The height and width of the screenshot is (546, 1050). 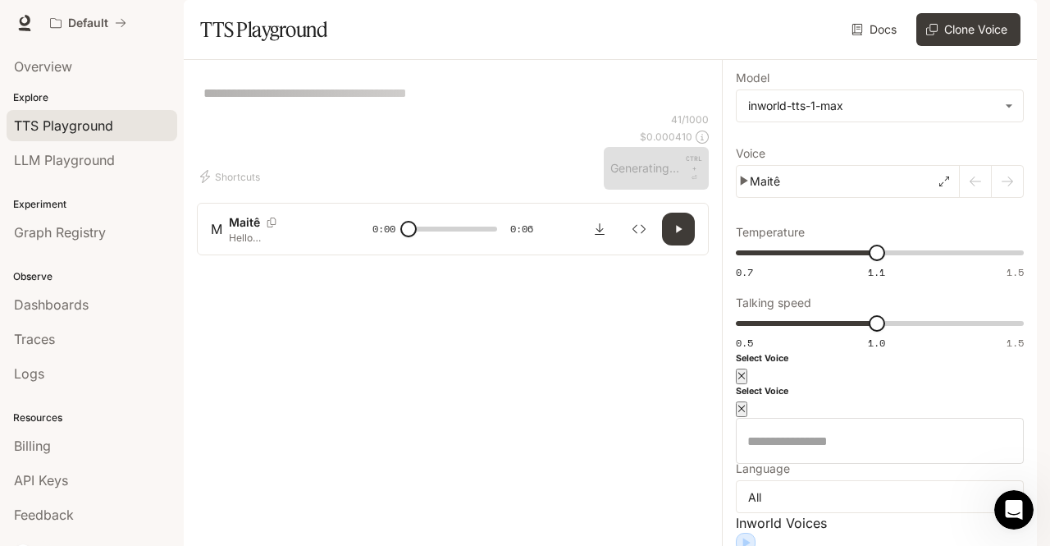 What do you see at coordinates (751, 153) in the screenshot?
I see `p: Voice` at bounding box center [751, 153].